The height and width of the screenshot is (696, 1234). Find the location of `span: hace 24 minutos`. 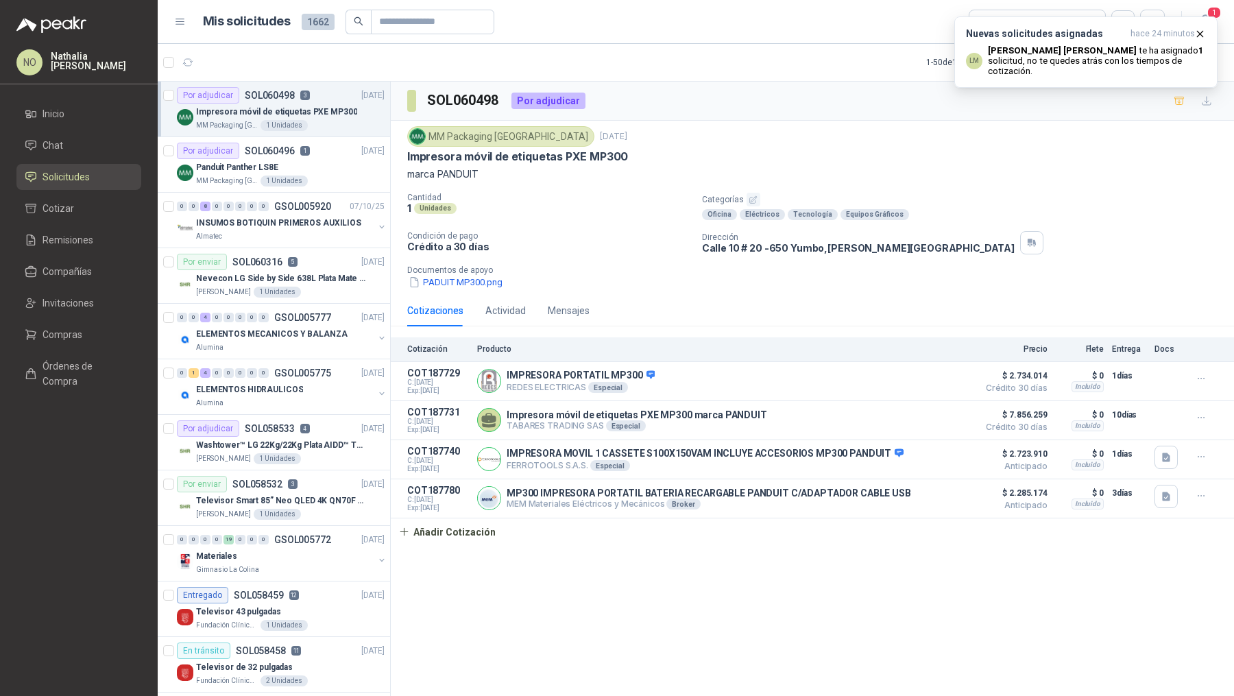

span: hace 24 minutos is located at coordinates (1163, 34).